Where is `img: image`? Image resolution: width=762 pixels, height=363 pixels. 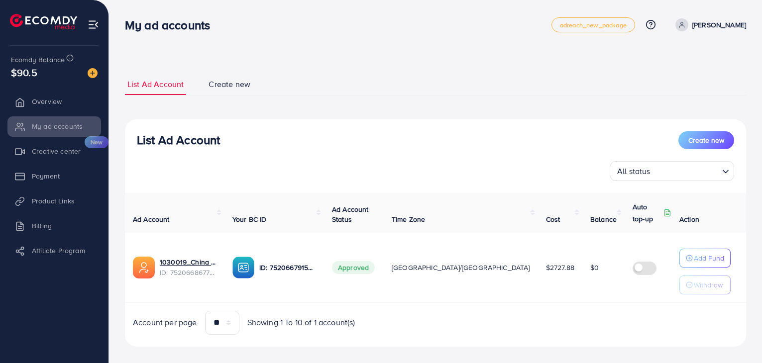 img: image is located at coordinates (93, 73).